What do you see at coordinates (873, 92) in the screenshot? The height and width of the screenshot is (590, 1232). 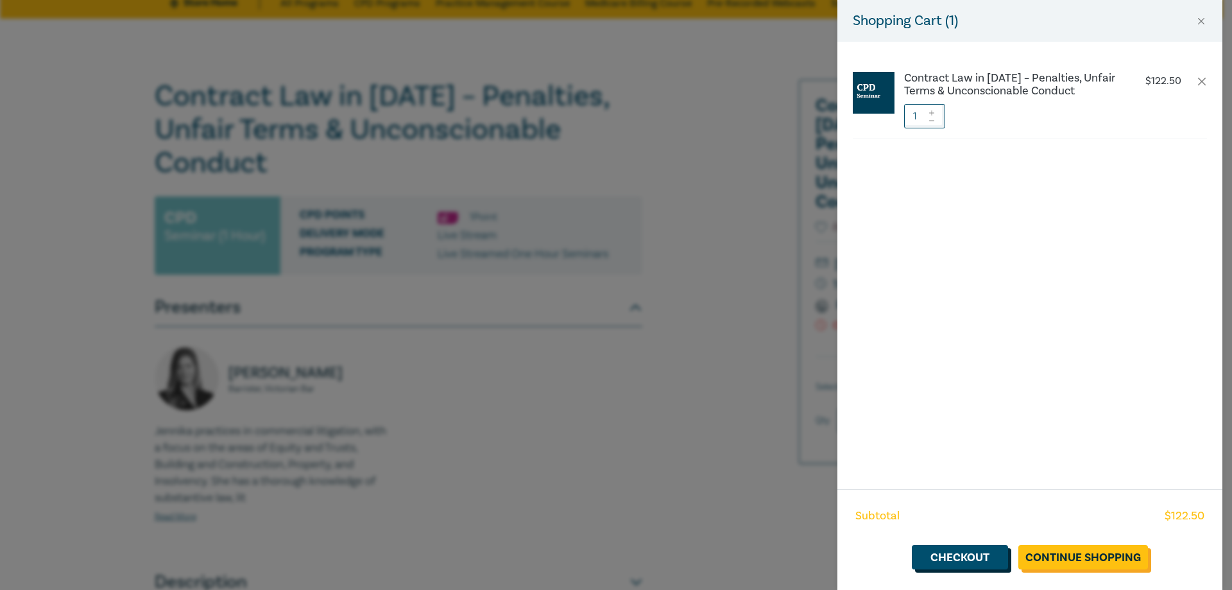 I see `img: CPD%20Seminar.jpg` at bounding box center [873, 92].